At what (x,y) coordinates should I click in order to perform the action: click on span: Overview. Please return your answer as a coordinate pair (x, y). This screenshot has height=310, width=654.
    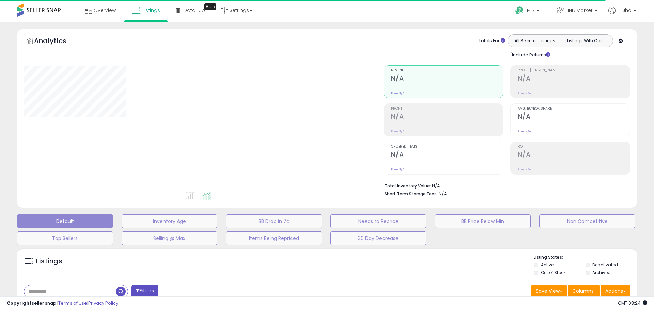
    Looking at the image, I should click on (105, 10).